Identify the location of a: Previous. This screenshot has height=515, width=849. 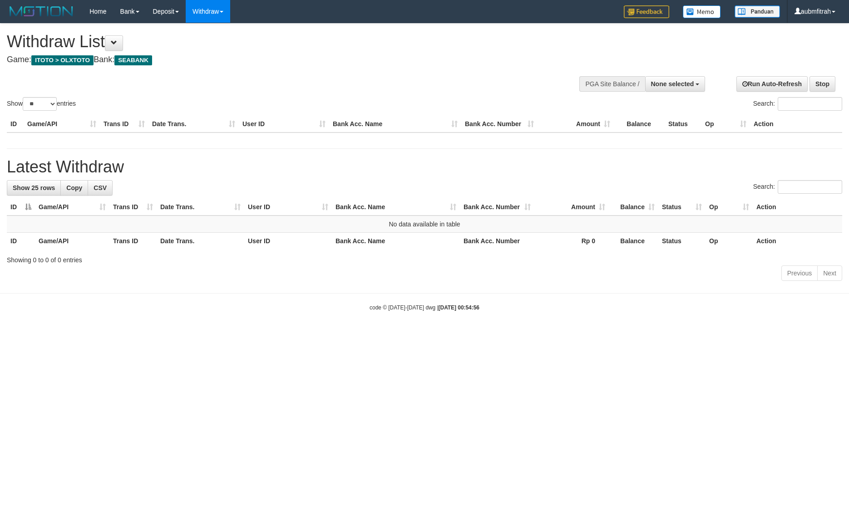
(799, 273).